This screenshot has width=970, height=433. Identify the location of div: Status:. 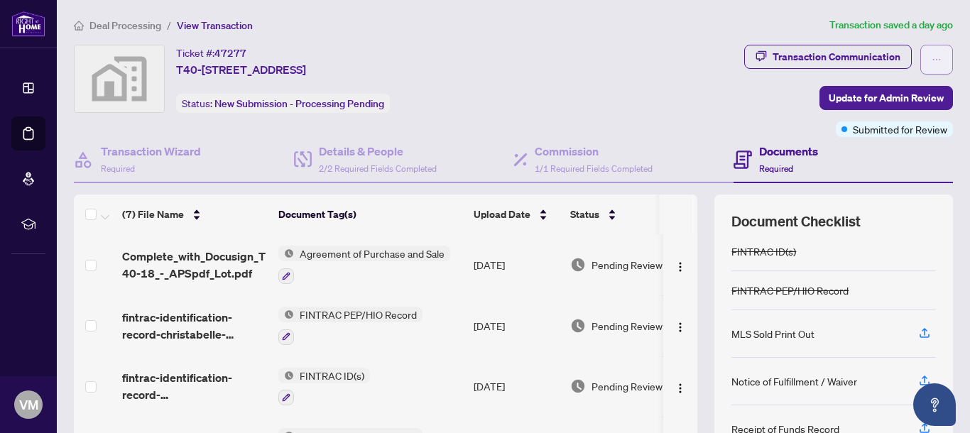
(282, 103).